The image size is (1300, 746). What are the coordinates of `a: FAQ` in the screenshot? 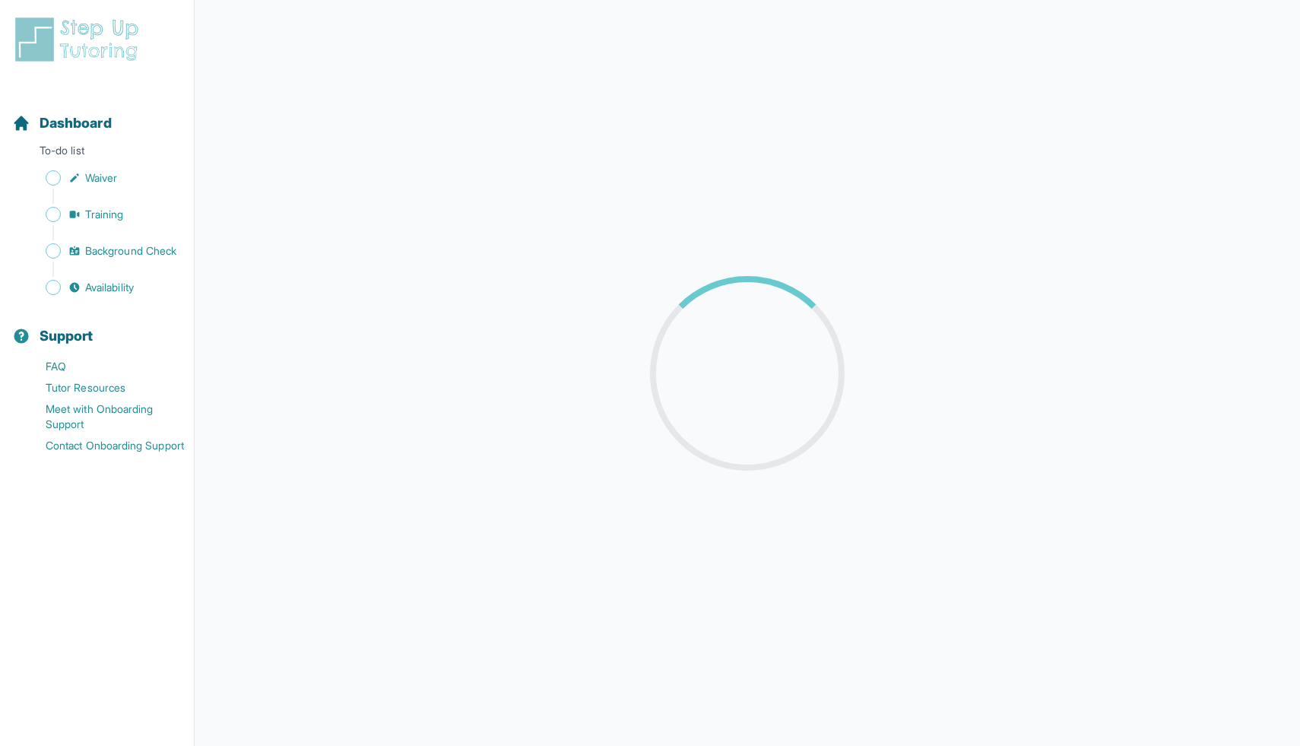 It's located at (103, 366).